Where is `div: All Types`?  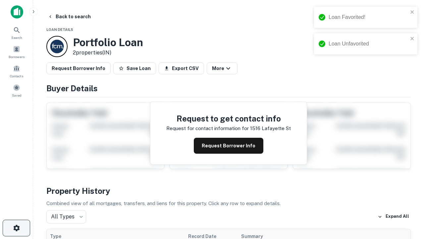
div: All Types is located at coordinates (66, 216).